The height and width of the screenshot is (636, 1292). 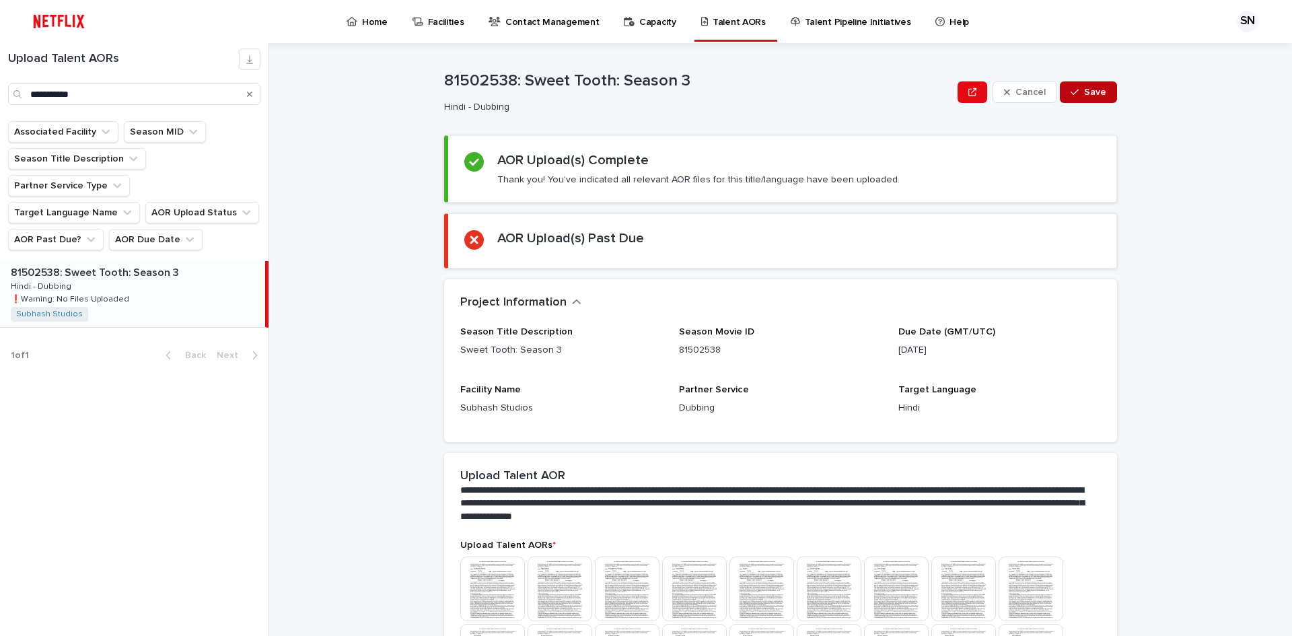 I want to click on p: Subhash Studios, so click(x=561, y=408).